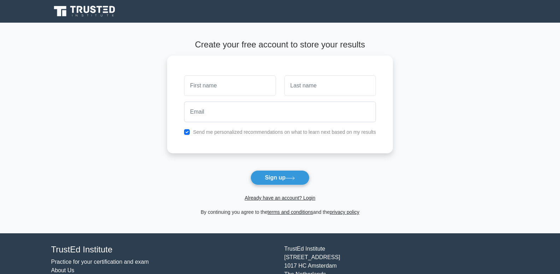 Image resolution: width=560 pixels, height=274 pixels. I want to click on h4: TrustEd Institute, so click(164, 249).